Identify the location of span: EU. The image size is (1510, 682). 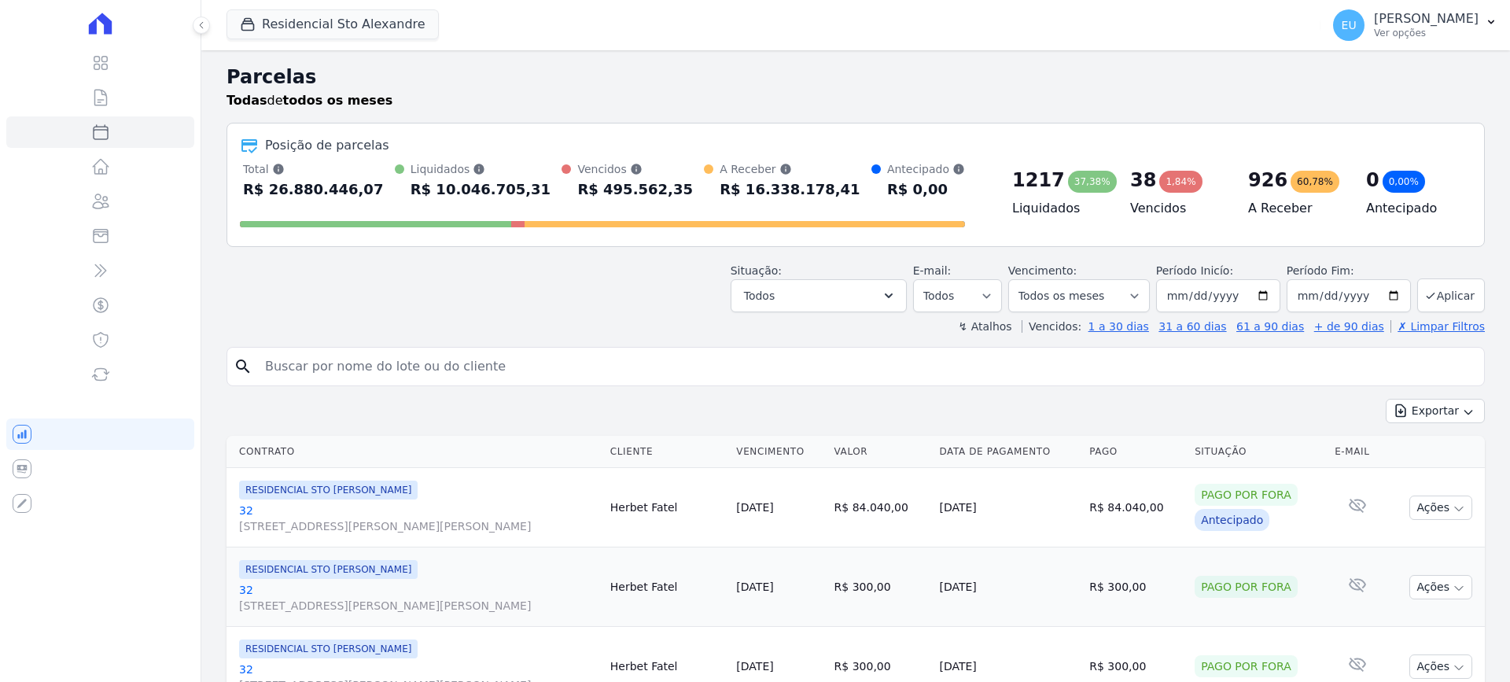
(1349, 25).